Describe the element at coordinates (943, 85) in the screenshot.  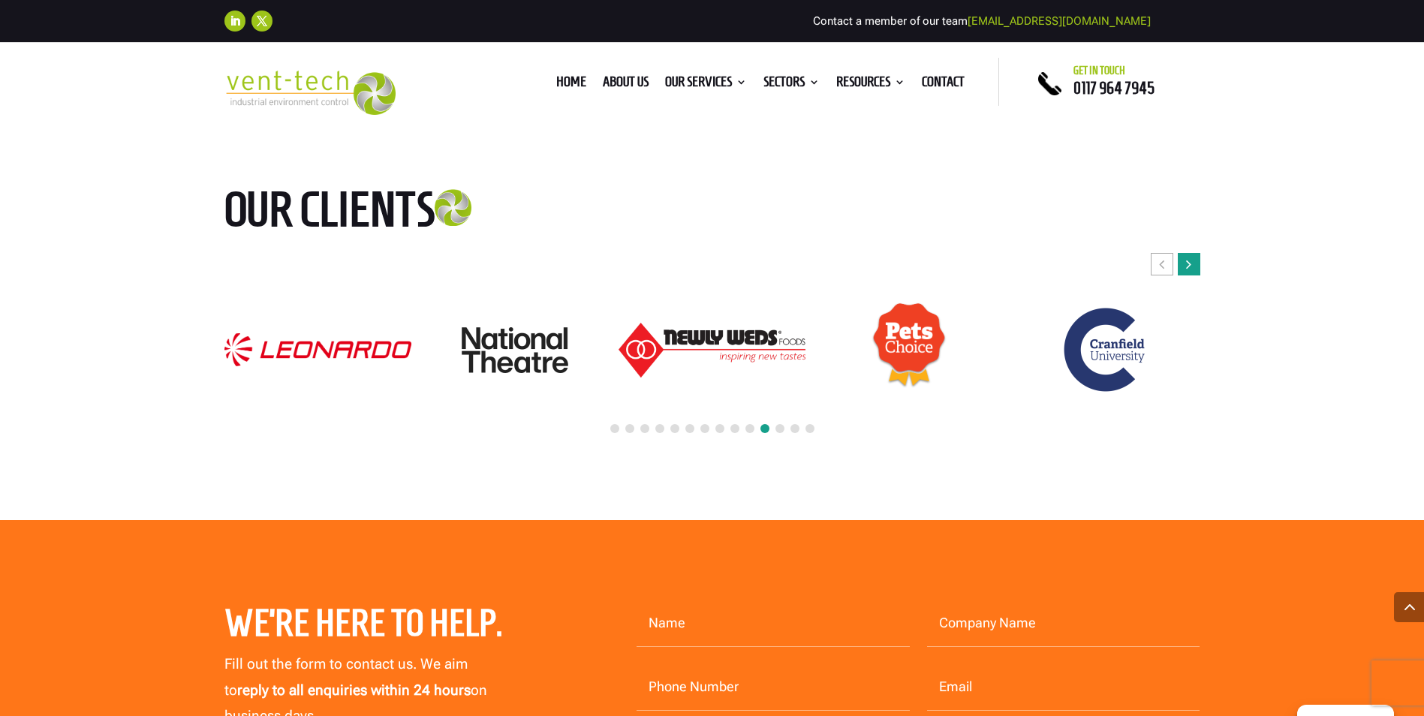
I see `a: Contact` at that location.